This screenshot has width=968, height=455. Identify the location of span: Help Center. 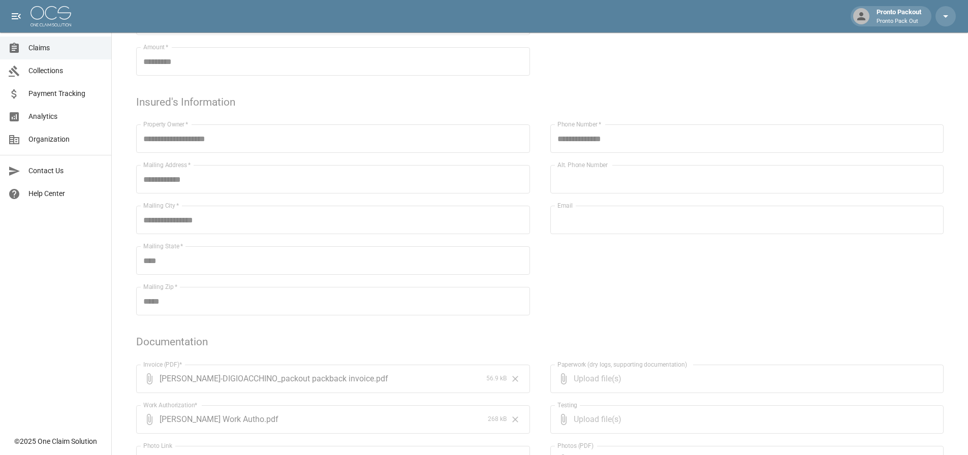
(66, 194).